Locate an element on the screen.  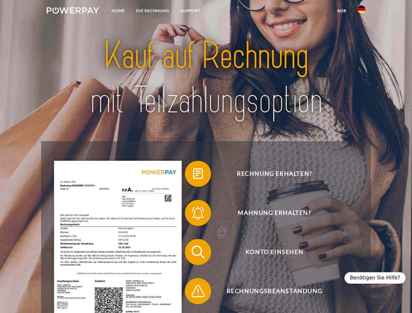
img: qb_search.svg is located at coordinates (198, 252).